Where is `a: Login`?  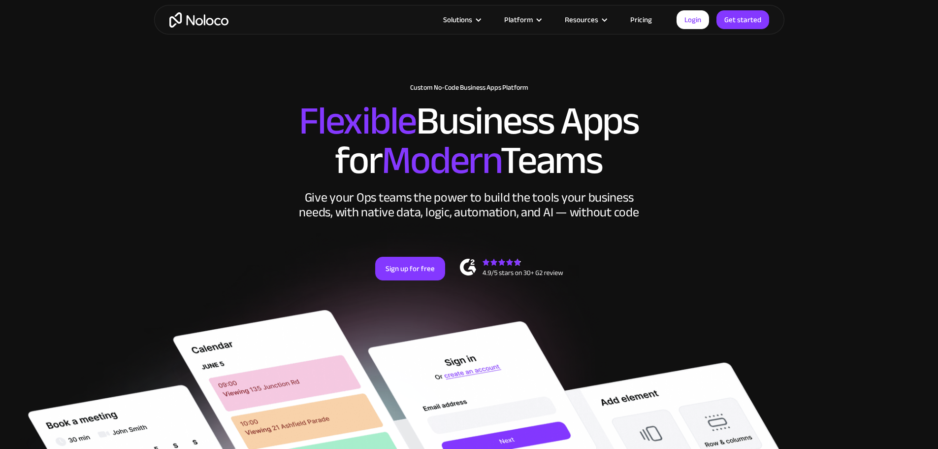 a: Login is located at coordinates (693, 20).